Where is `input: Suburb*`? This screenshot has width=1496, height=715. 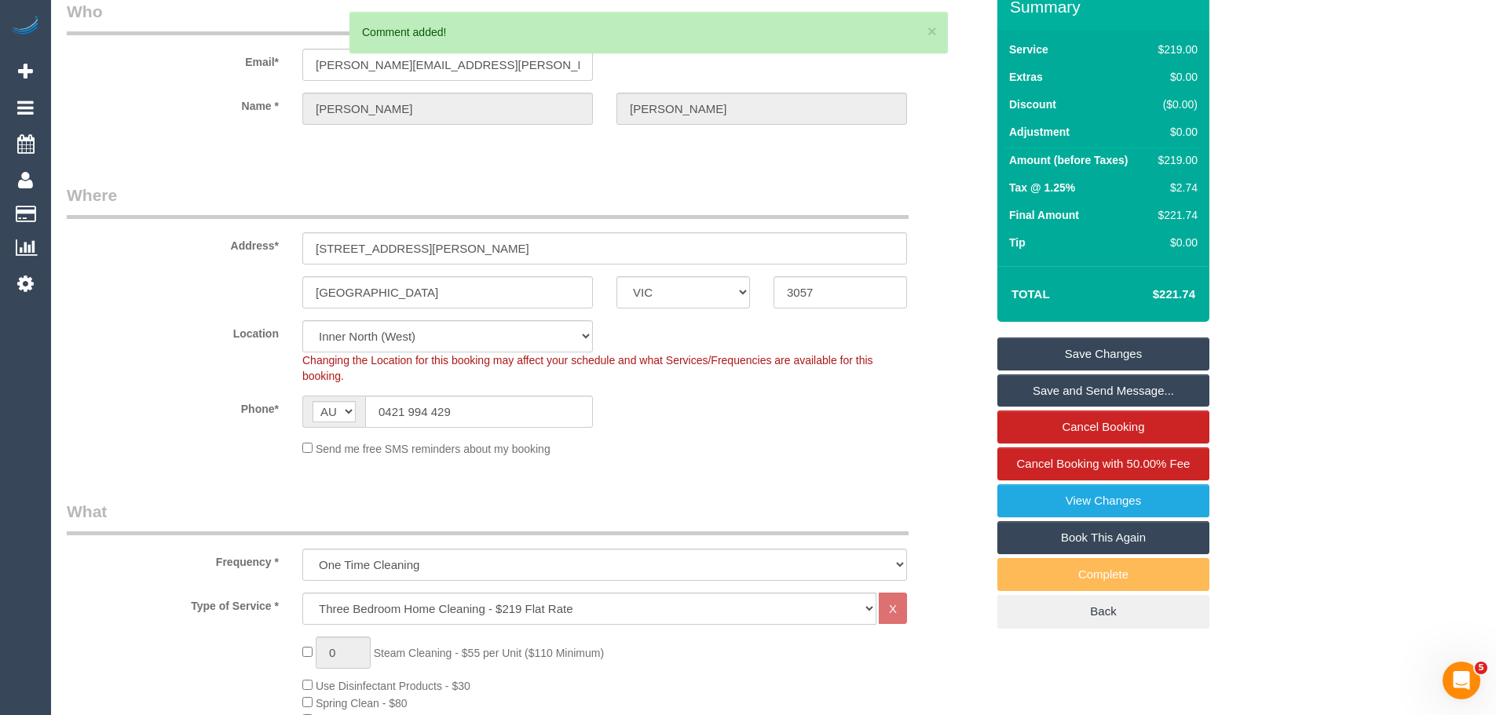 input: Suburb* is located at coordinates (448, 292).